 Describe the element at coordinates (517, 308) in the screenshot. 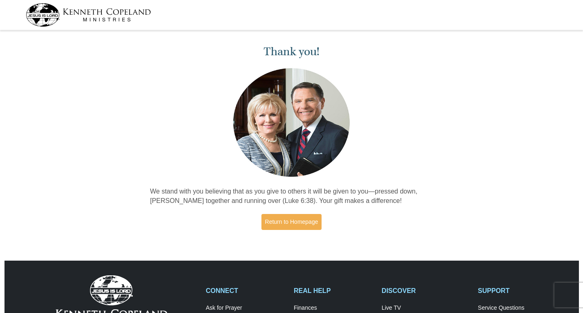

I see `a: Service Questions` at that location.